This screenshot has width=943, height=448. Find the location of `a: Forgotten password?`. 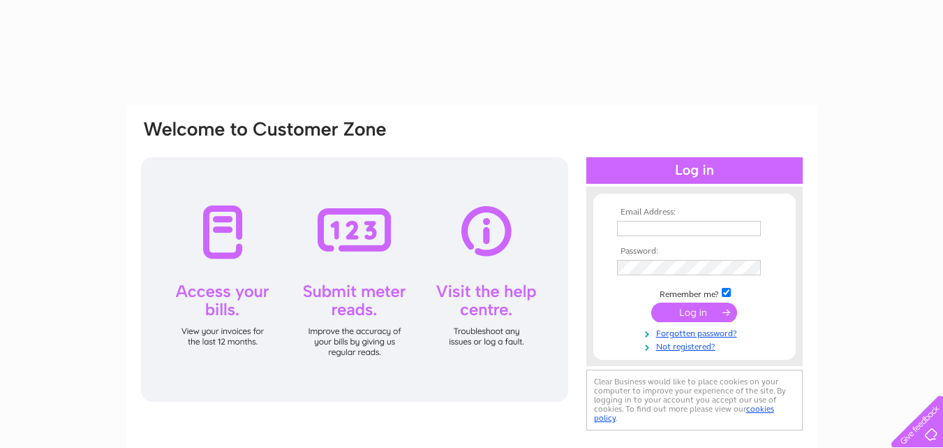

a: Forgotten password? is located at coordinates (696, 332).